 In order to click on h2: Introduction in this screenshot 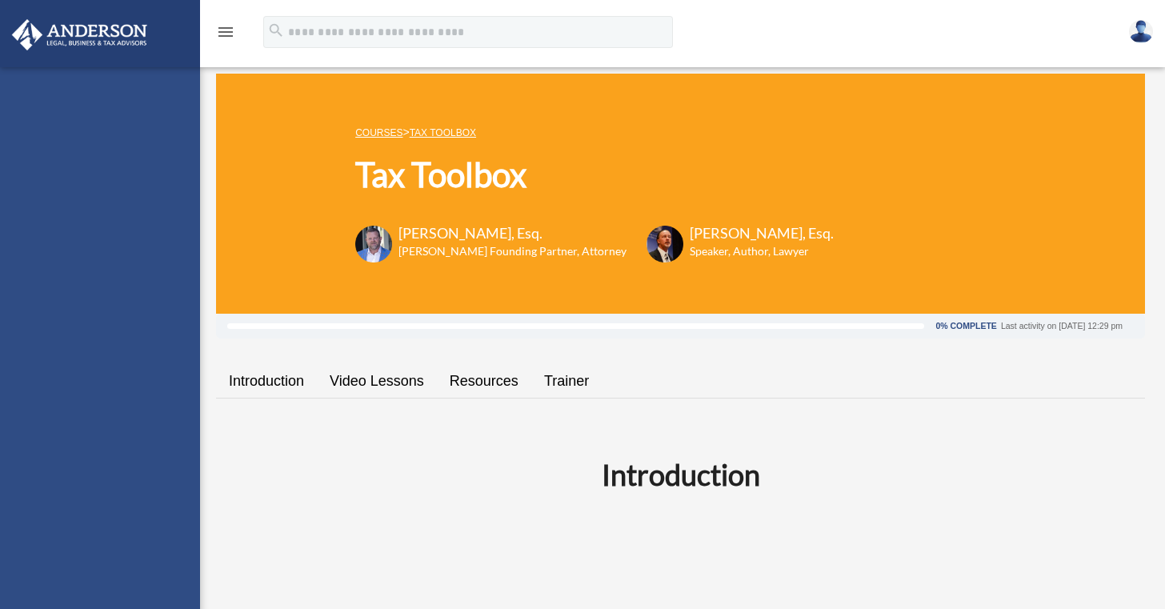, I will do `click(680, 474)`.